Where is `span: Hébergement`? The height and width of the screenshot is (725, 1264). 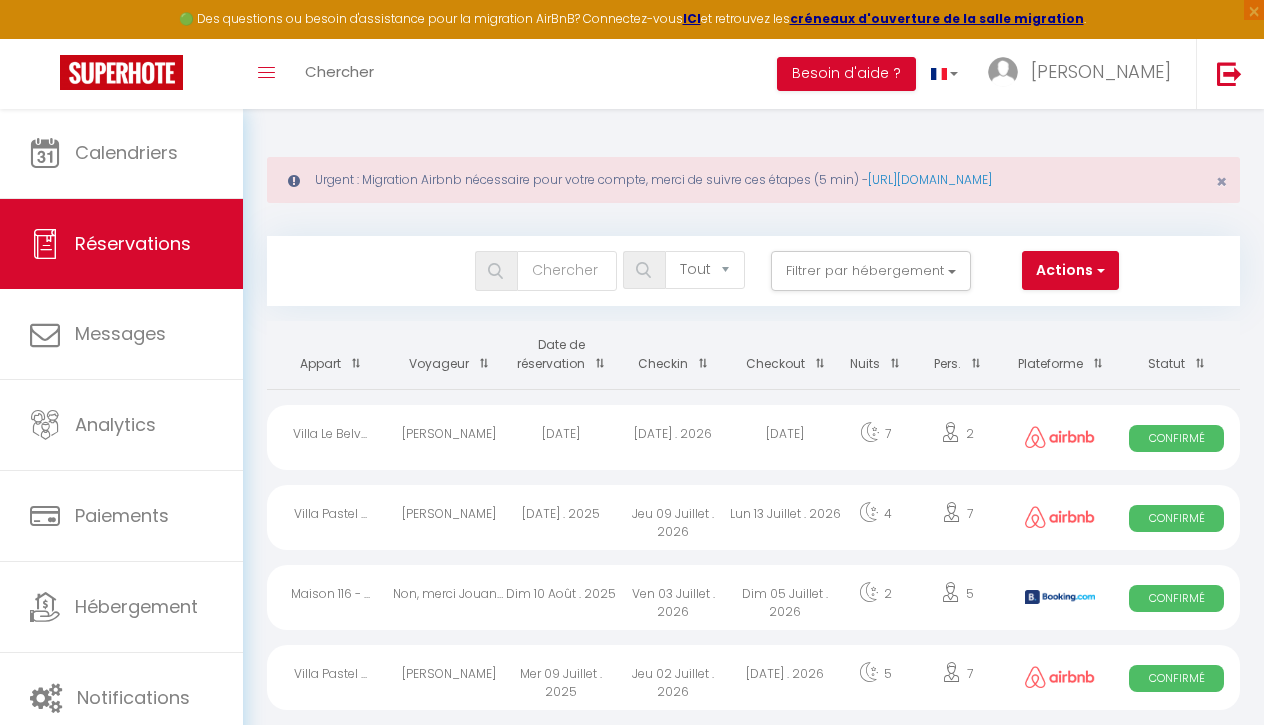
span: Hébergement is located at coordinates (136, 606).